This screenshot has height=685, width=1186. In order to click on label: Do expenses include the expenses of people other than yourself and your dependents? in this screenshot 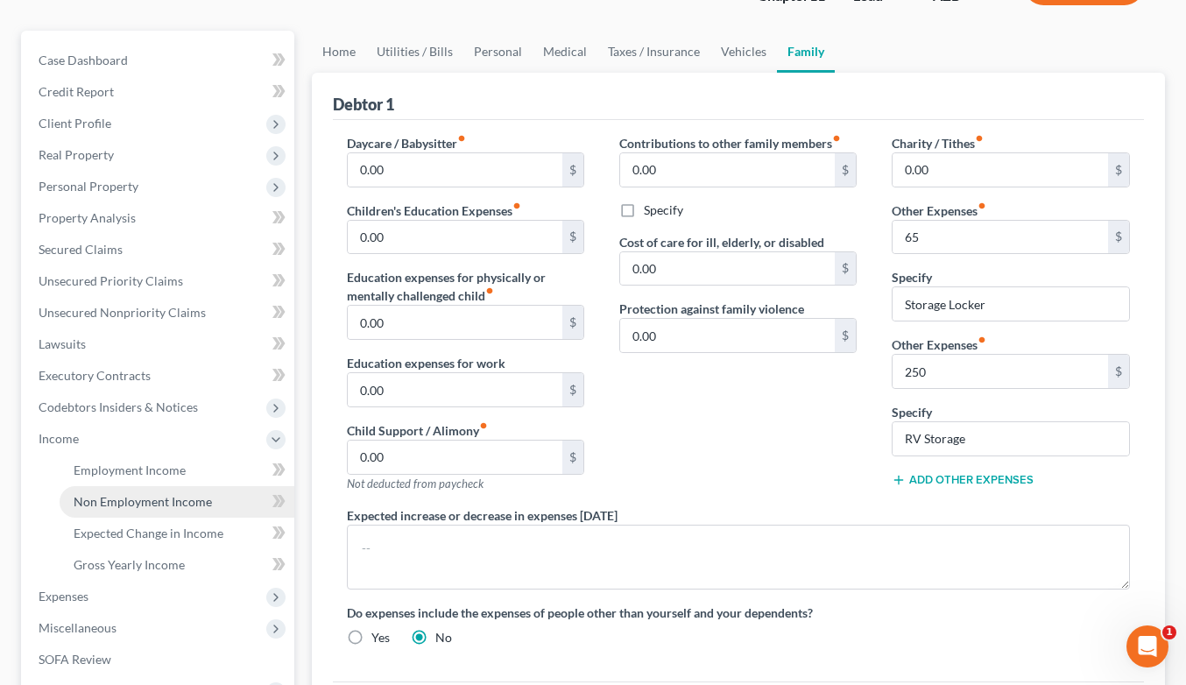, I will do `click(738, 612)`.